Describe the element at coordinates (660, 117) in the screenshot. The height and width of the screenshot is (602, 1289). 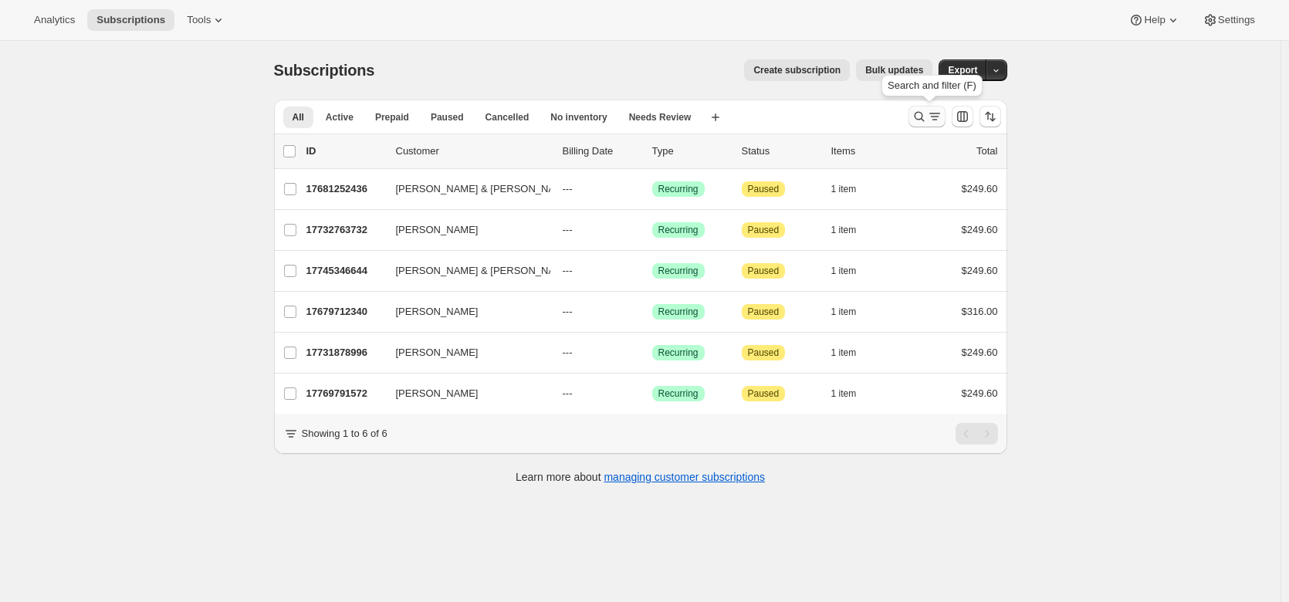
I see `span: Needs Review` at that location.